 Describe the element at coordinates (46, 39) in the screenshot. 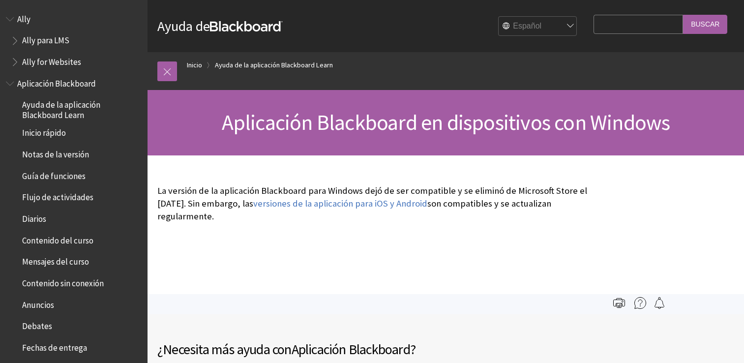

I see `span: Ally para LMS` at that location.